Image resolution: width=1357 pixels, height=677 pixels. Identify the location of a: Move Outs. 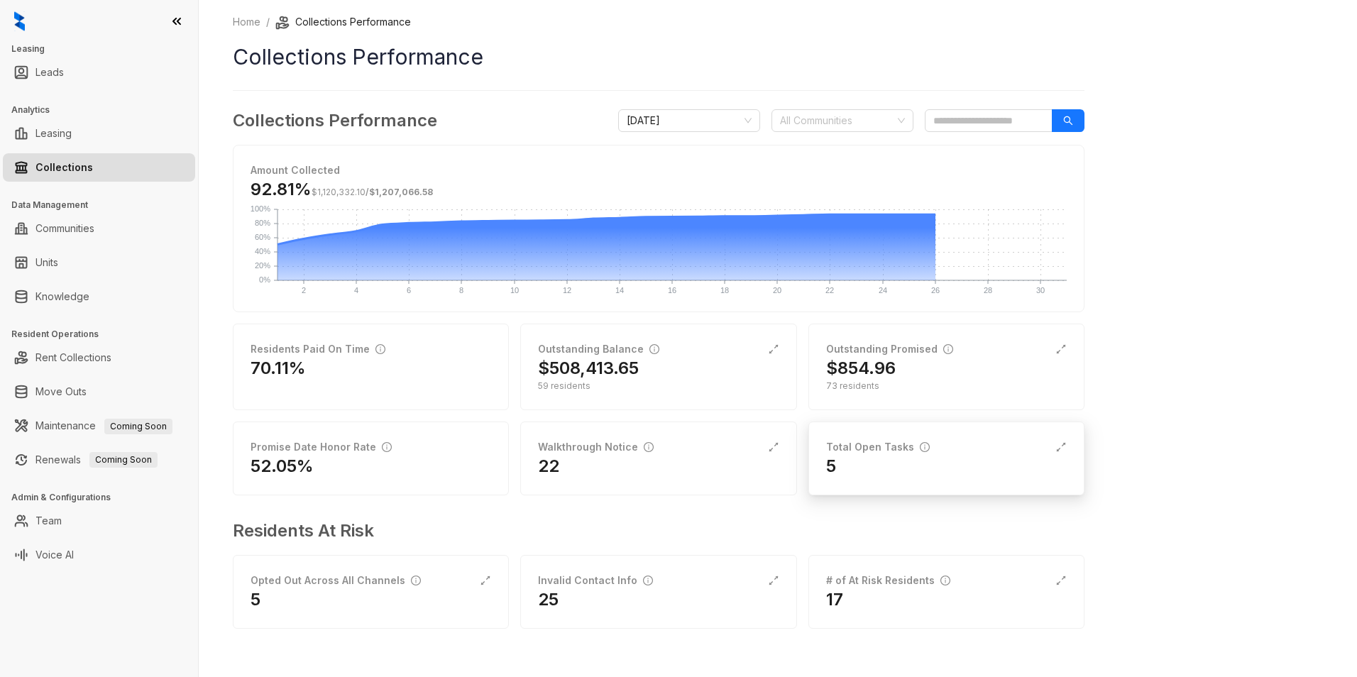
(61, 392).